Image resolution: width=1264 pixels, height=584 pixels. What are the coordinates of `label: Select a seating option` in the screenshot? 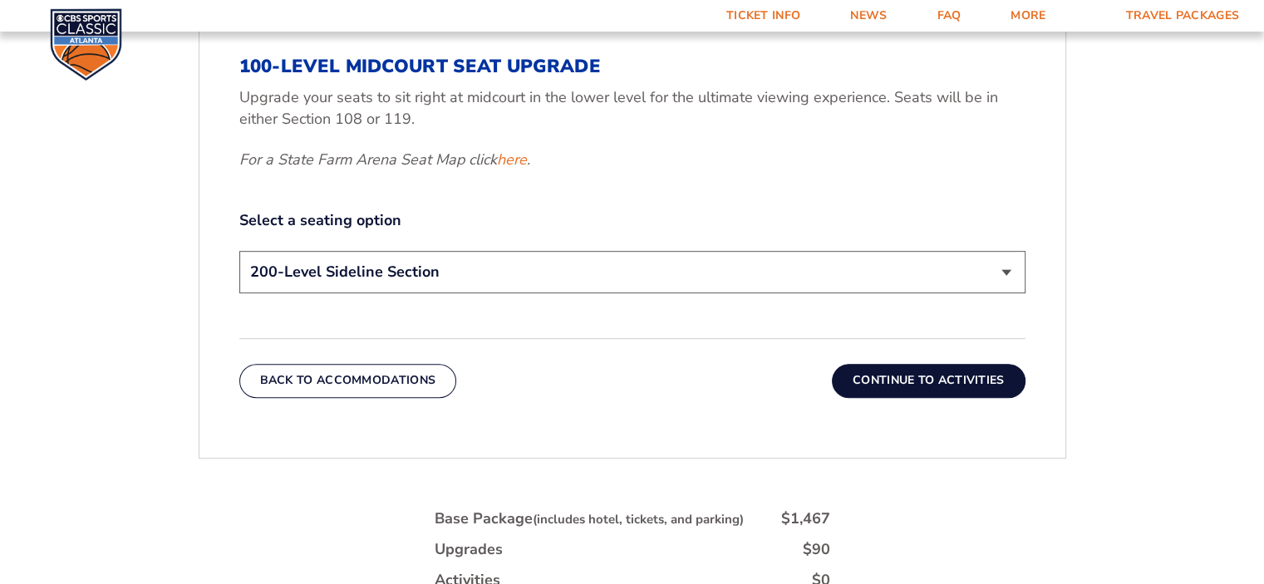 It's located at (633, 220).